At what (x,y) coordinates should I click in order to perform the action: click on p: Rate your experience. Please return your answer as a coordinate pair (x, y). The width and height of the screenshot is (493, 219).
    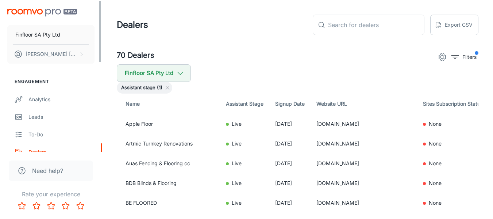
    Looking at the image, I should click on (51, 194).